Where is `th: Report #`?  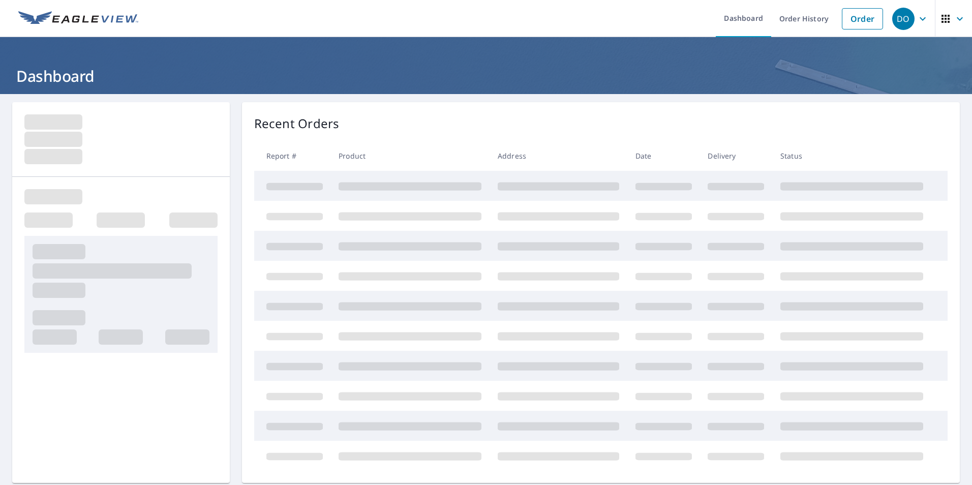
th: Report # is located at coordinates (292, 156).